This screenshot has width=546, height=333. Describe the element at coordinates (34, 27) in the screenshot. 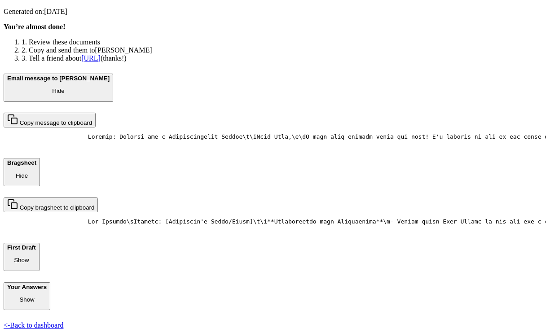

I see `b: You’re almost done!` at that location.